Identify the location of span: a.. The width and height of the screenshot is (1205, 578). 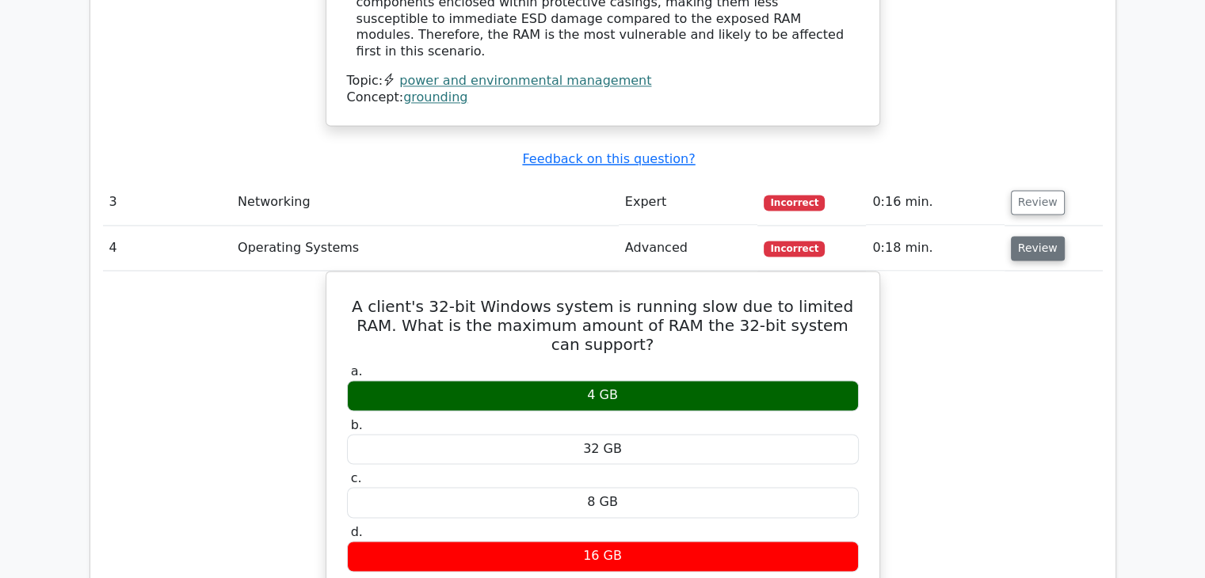
(356, 371).